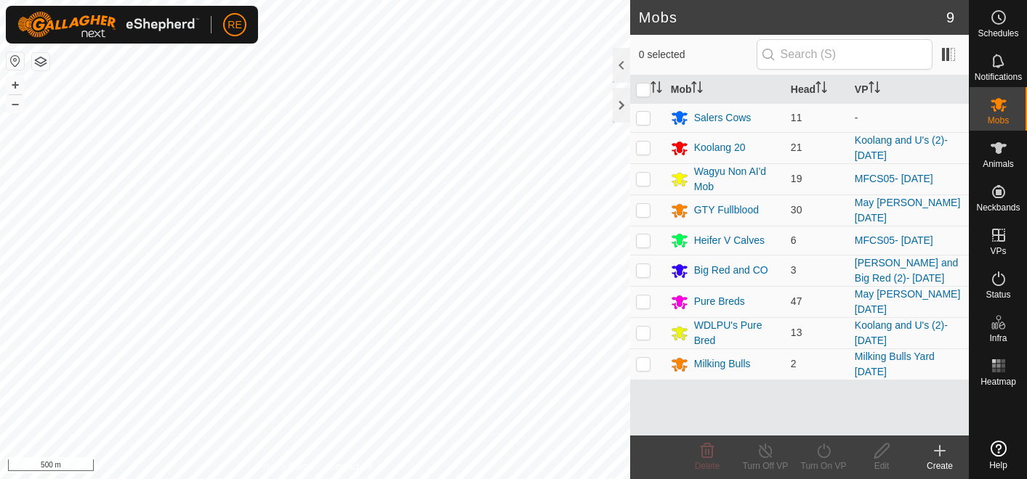 Image resolution: width=1027 pixels, height=479 pixels. I want to click on span: Delete, so click(707, 466).